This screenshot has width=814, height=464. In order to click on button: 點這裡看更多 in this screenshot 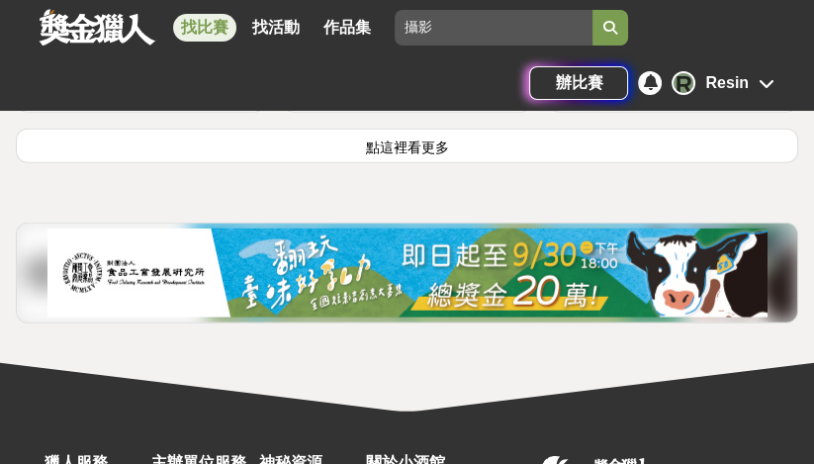, I will do `click(407, 145)`.